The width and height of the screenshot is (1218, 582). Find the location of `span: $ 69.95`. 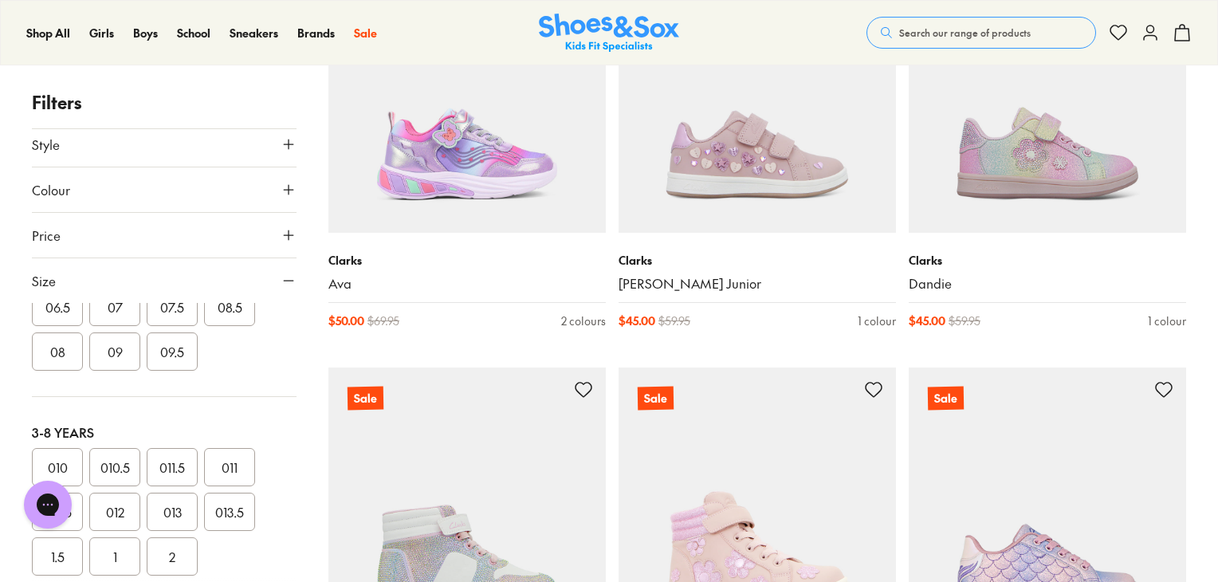

span: $ 69.95 is located at coordinates (383, 320).